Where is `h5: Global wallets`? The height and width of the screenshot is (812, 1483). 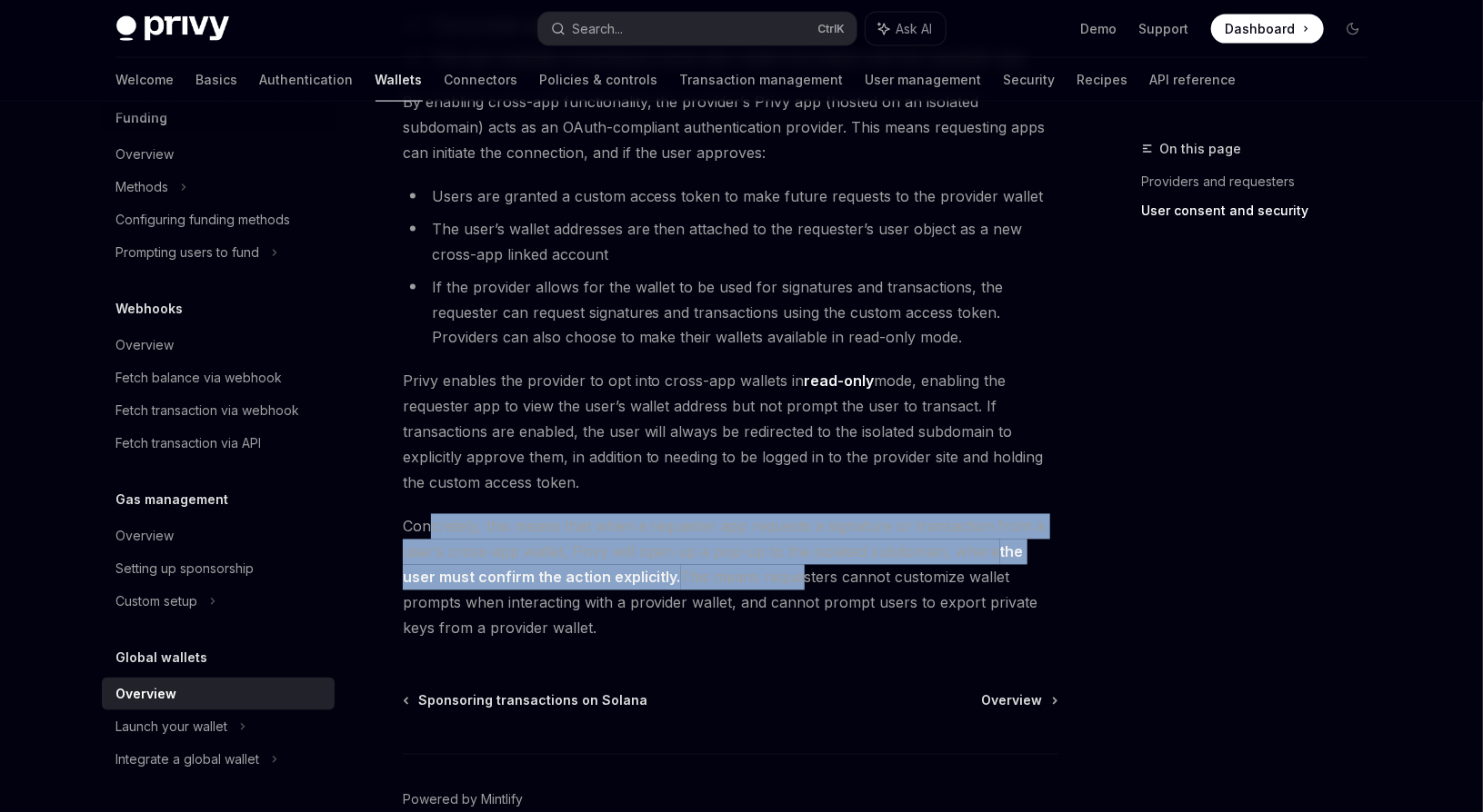 h5: Global wallets is located at coordinates (162, 658).